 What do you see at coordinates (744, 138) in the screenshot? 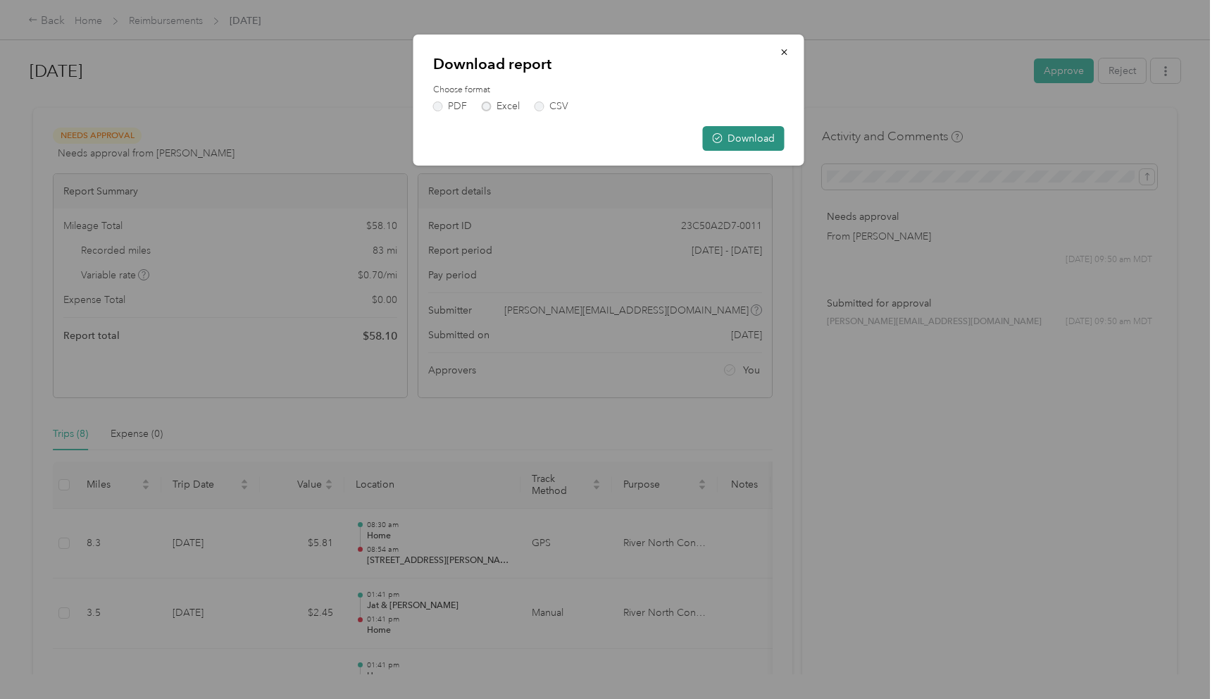
I see `button: Download` at bounding box center [744, 138].